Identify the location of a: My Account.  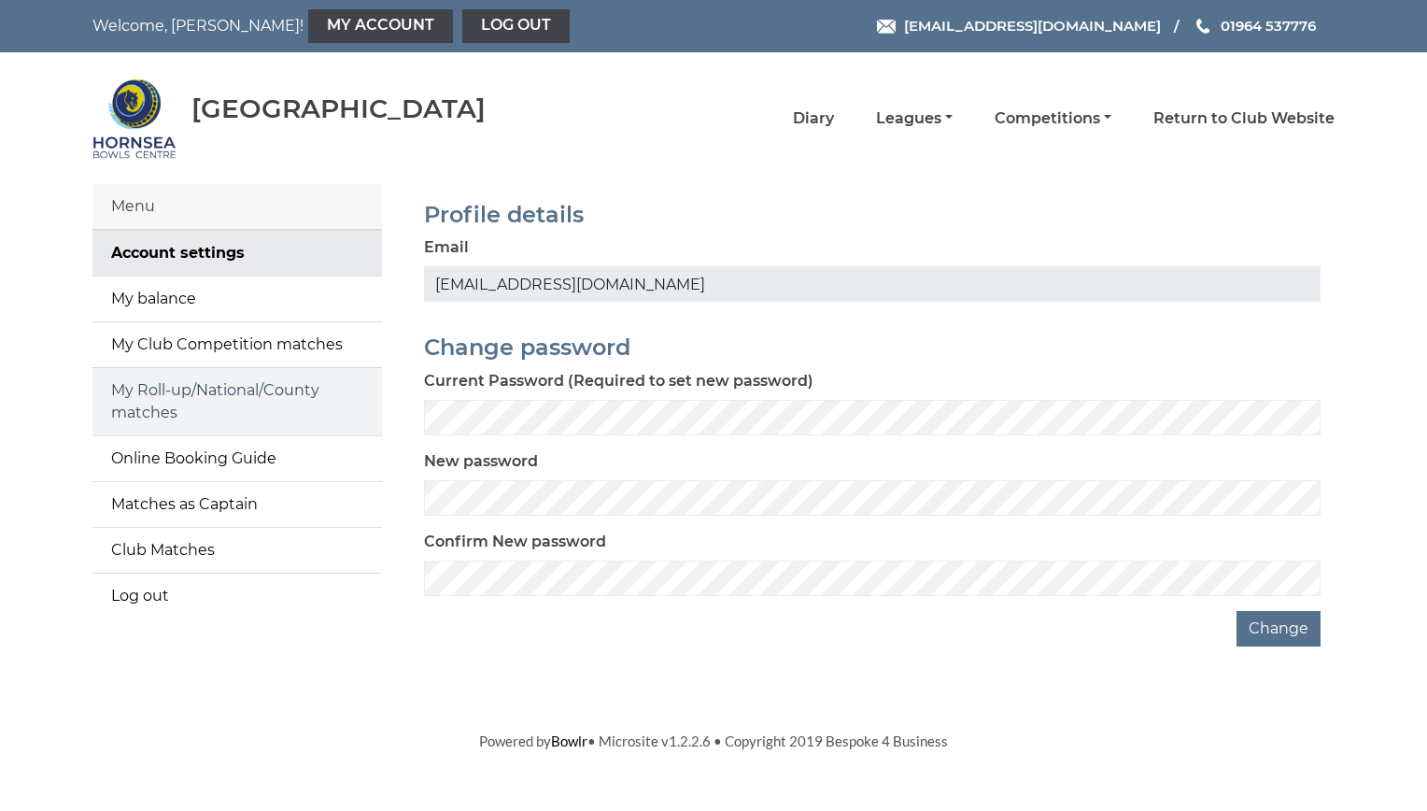
(380, 26).